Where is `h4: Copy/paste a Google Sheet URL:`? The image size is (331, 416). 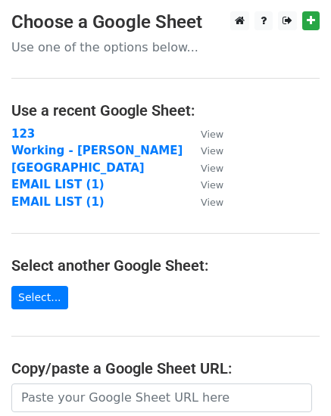 h4: Copy/paste a Google Sheet URL: is located at coordinates (165, 368).